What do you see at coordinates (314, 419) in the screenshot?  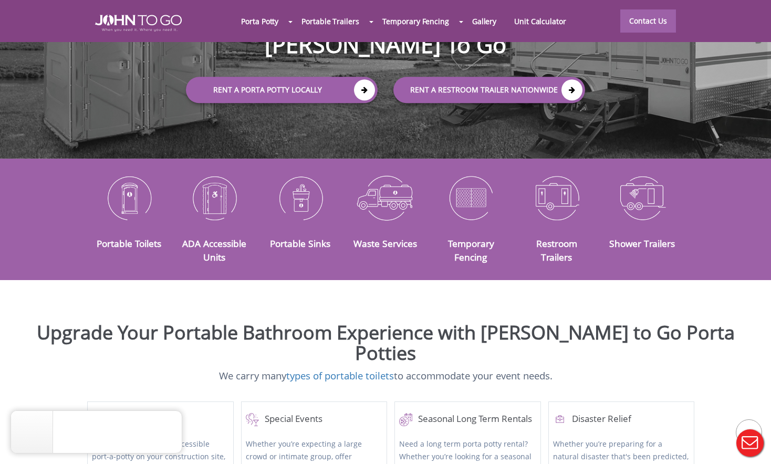 I see `h4: Special Events` at bounding box center [314, 419].